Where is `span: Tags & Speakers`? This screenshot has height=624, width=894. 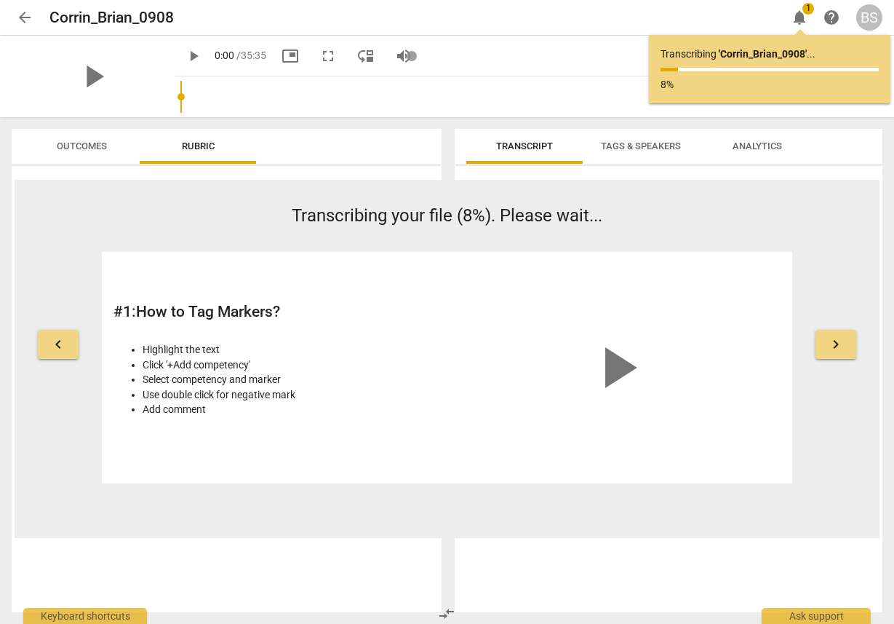
span: Tags & Speakers is located at coordinates (641, 146).